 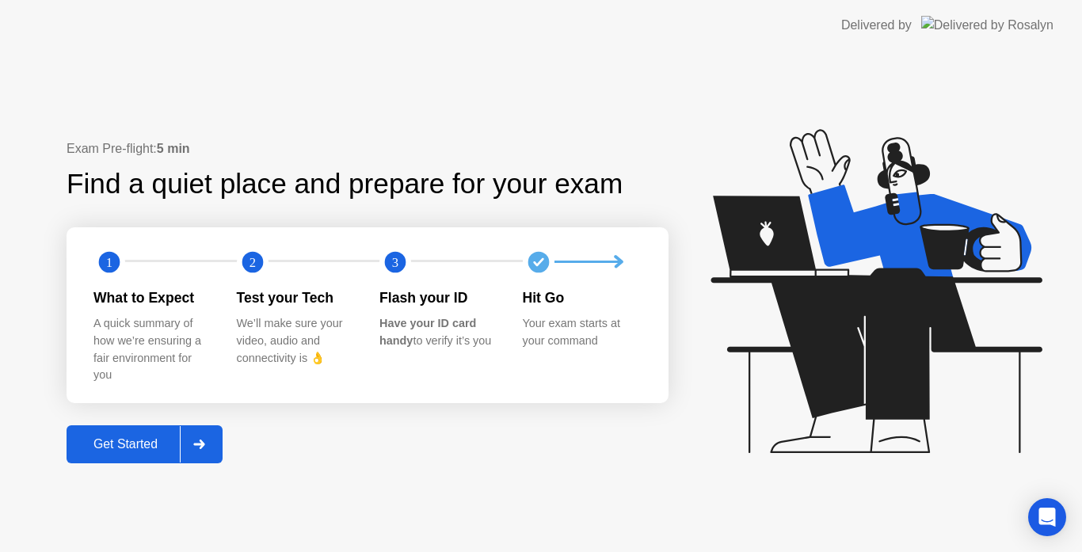 I want to click on text: 1, so click(x=109, y=262).